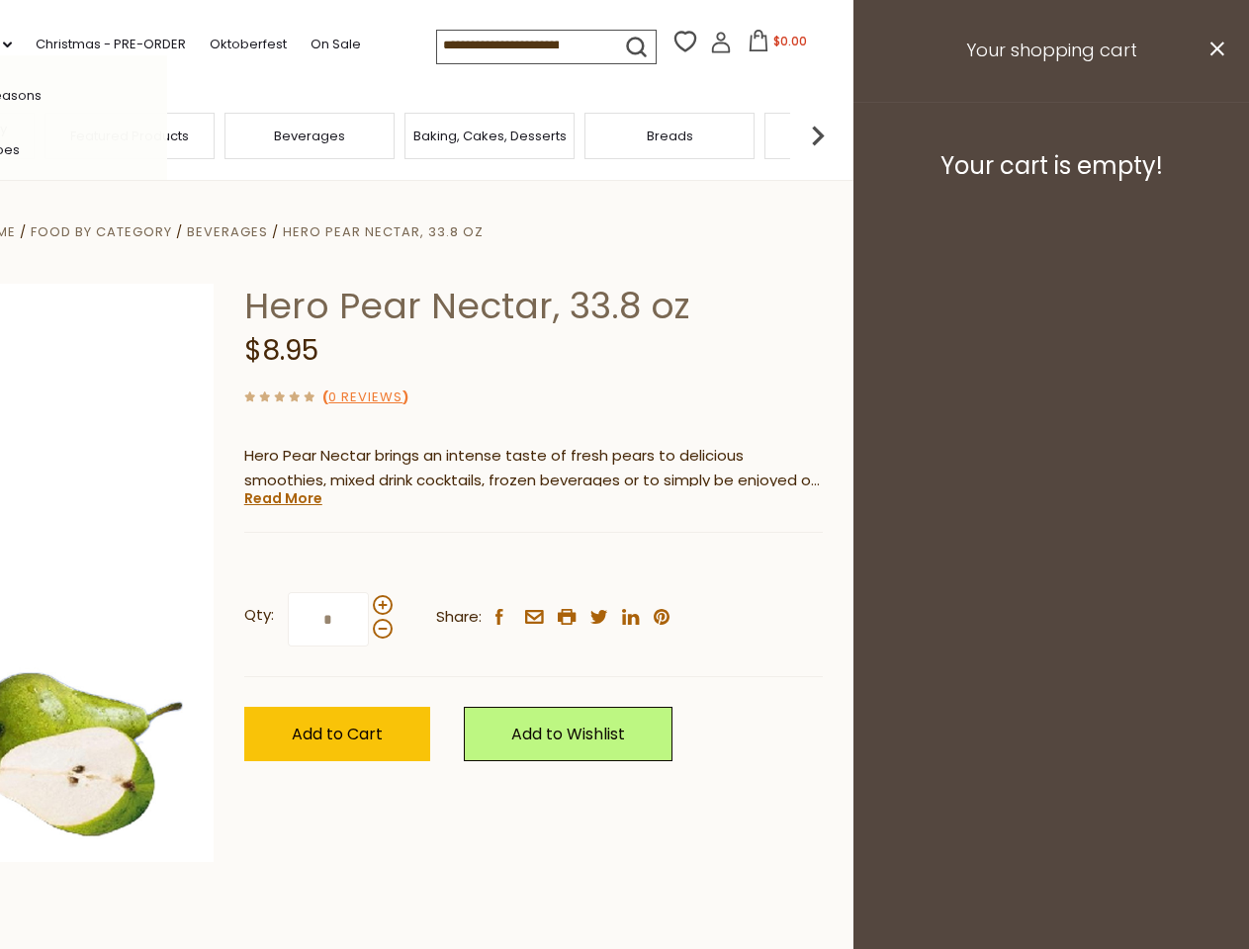 The image size is (1249, 949). Describe the element at coordinates (533, 306) in the screenshot. I see `h1: Hero Pear Nectar, 33.8 oz` at that location.